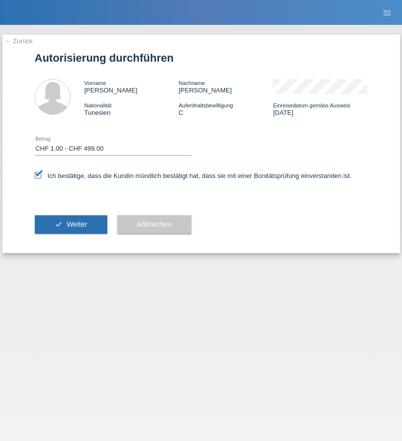 This screenshot has height=441, width=402. I want to click on button: Abbrechen, so click(154, 225).